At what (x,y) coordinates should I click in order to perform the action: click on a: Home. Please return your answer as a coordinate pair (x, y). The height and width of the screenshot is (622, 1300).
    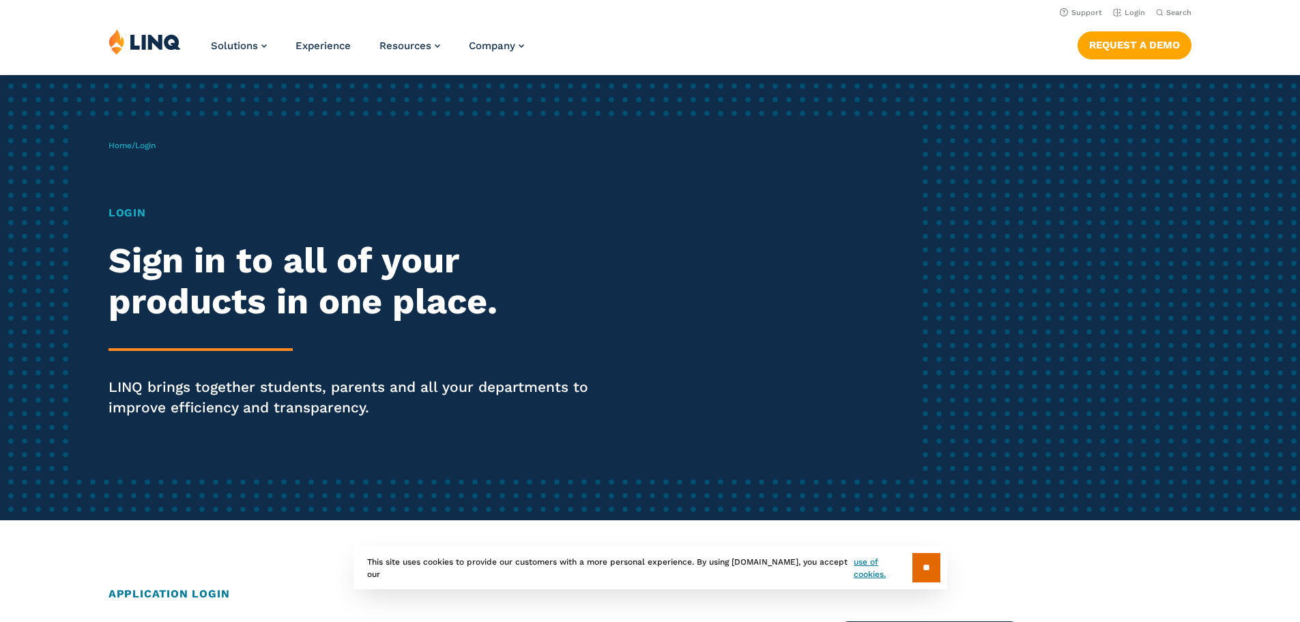
    Looking at the image, I should click on (120, 145).